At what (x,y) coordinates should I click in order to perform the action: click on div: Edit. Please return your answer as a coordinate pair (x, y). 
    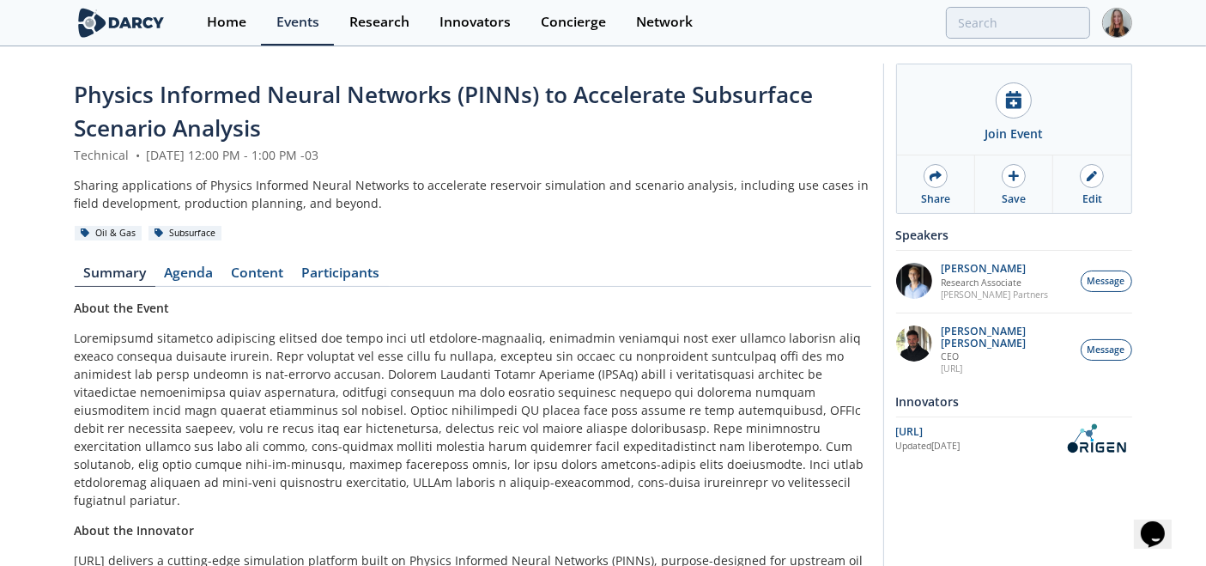
    Looking at the image, I should click on (1092, 199).